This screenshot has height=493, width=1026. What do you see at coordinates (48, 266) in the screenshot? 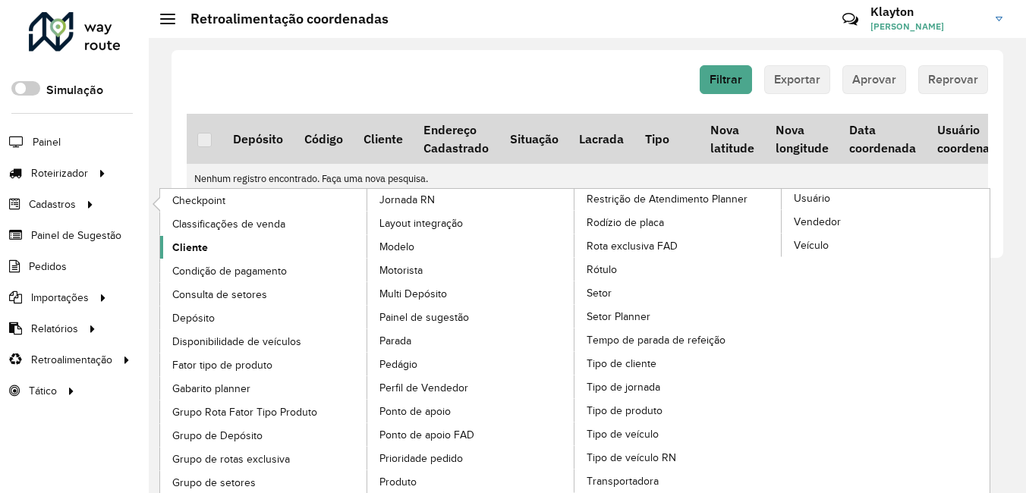
I see `span: Pedidos` at bounding box center [48, 266].